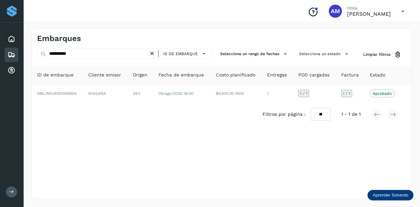 This screenshot has height=207, width=420. I want to click on td: 3SV, so click(140, 93).